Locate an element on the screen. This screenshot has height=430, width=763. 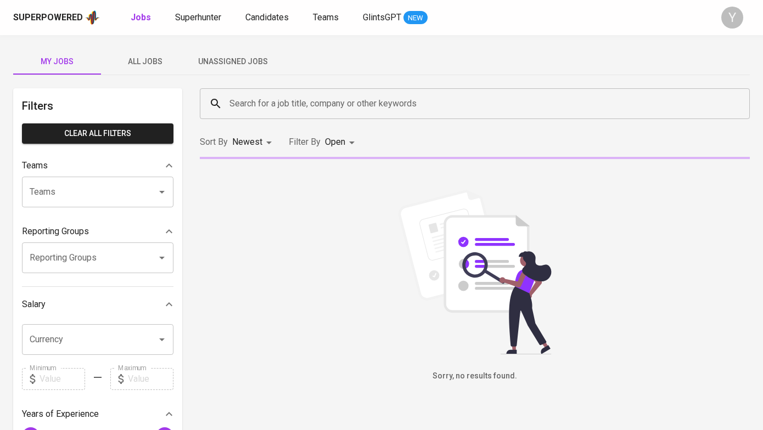
div: Salary is located at coordinates (98, 305).